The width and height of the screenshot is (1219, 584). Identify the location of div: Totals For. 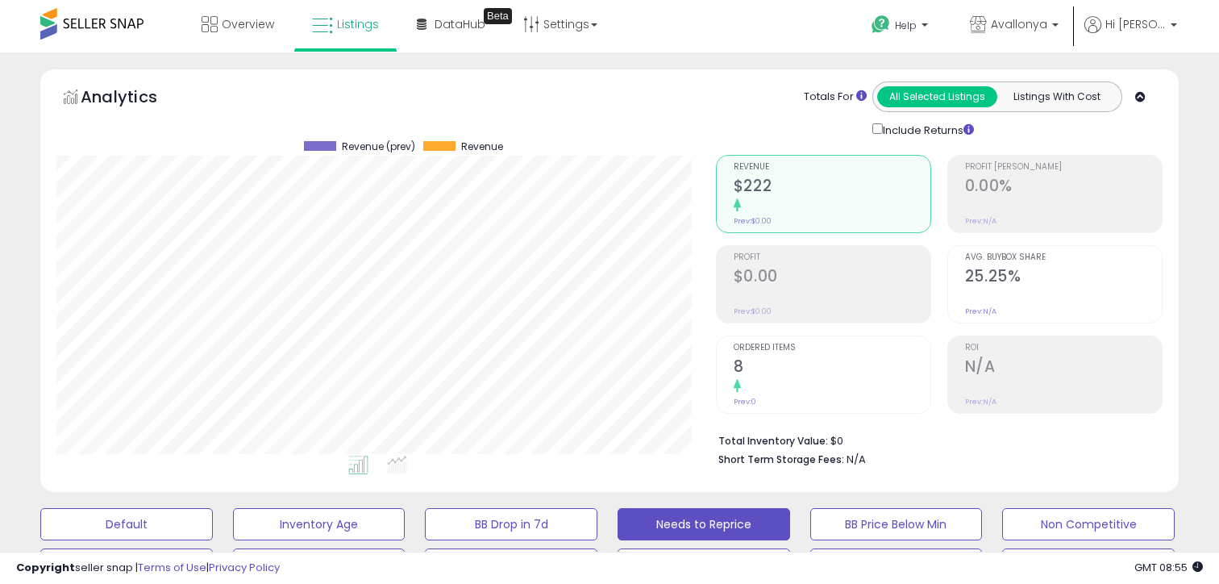
(835, 97).